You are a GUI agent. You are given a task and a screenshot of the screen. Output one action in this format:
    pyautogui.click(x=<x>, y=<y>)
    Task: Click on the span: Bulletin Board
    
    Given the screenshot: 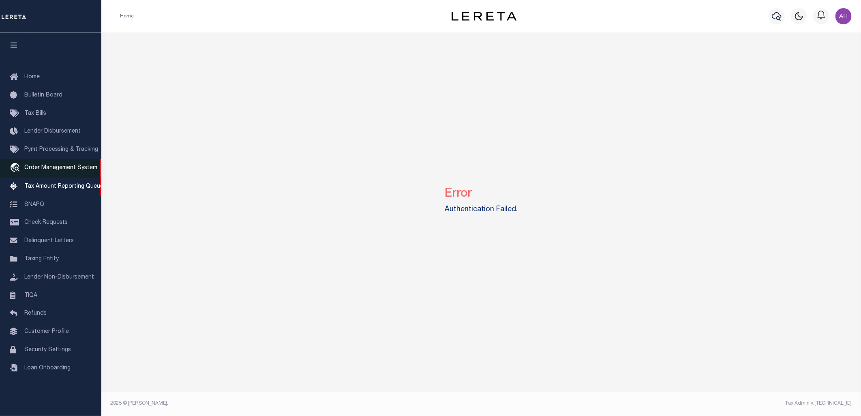 What is the action you would take?
    pyautogui.click(x=43, y=95)
    